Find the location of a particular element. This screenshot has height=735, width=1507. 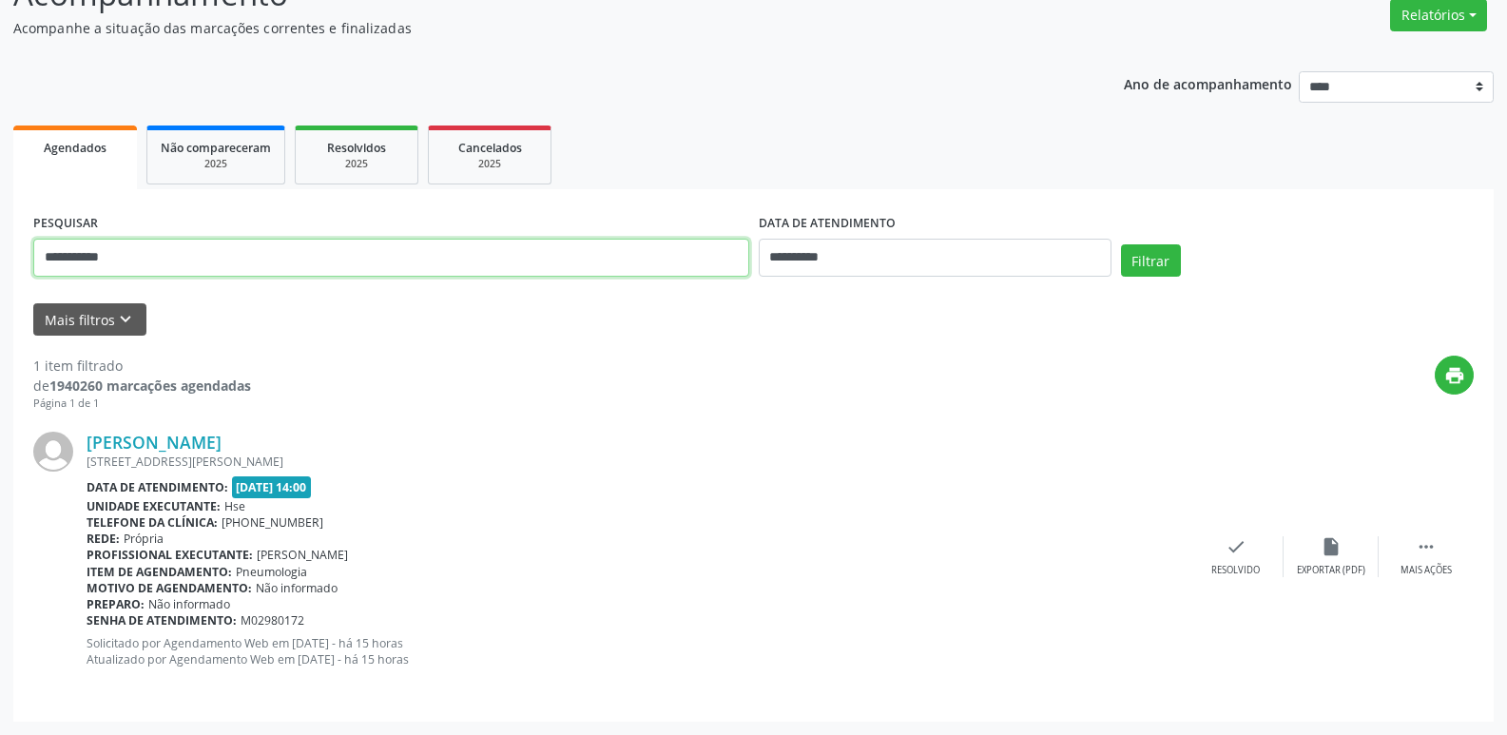

span: Não compareceram is located at coordinates (216, 147).